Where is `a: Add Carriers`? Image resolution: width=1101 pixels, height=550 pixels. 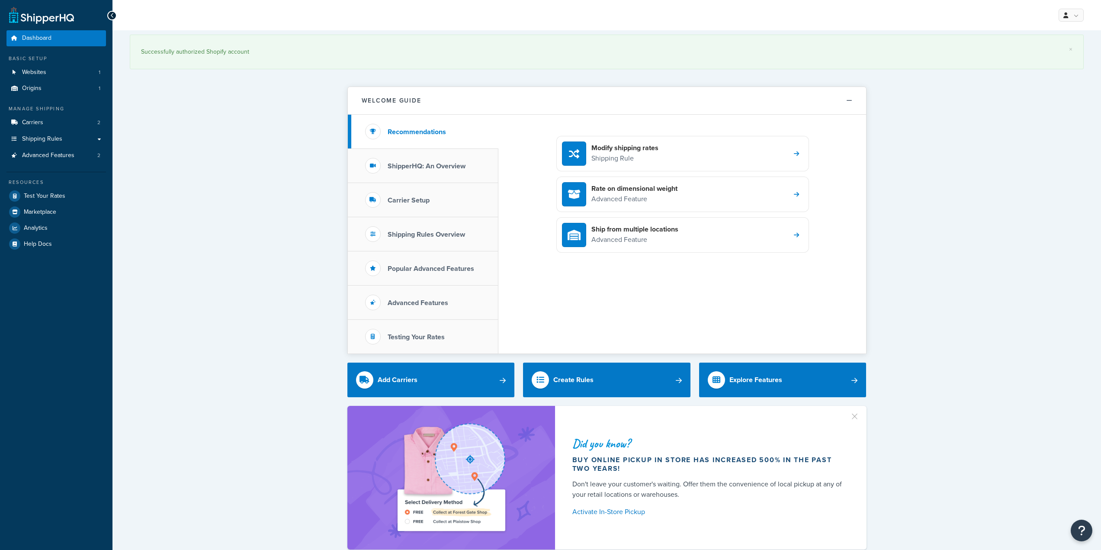 a: Add Carriers is located at coordinates (431, 380).